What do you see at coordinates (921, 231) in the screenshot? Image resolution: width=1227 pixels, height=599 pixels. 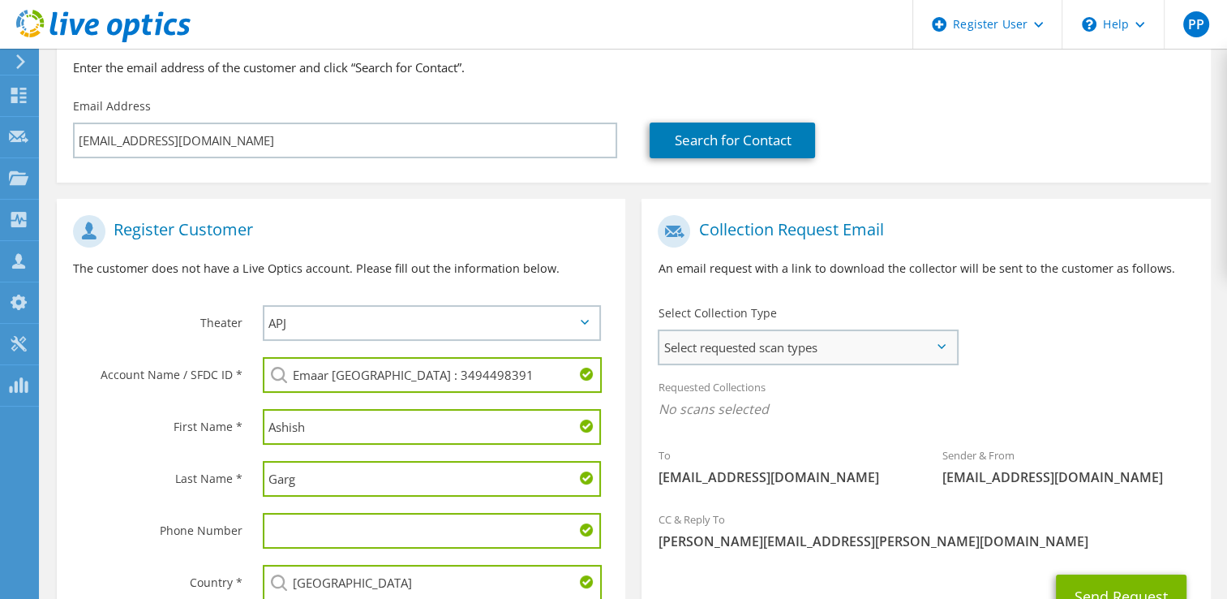 I see `h1: Collection Request Email` at bounding box center [921, 231].